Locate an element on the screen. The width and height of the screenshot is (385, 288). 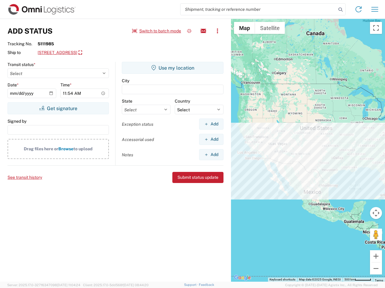
button: Zoom in is located at coordinates (376, 257).